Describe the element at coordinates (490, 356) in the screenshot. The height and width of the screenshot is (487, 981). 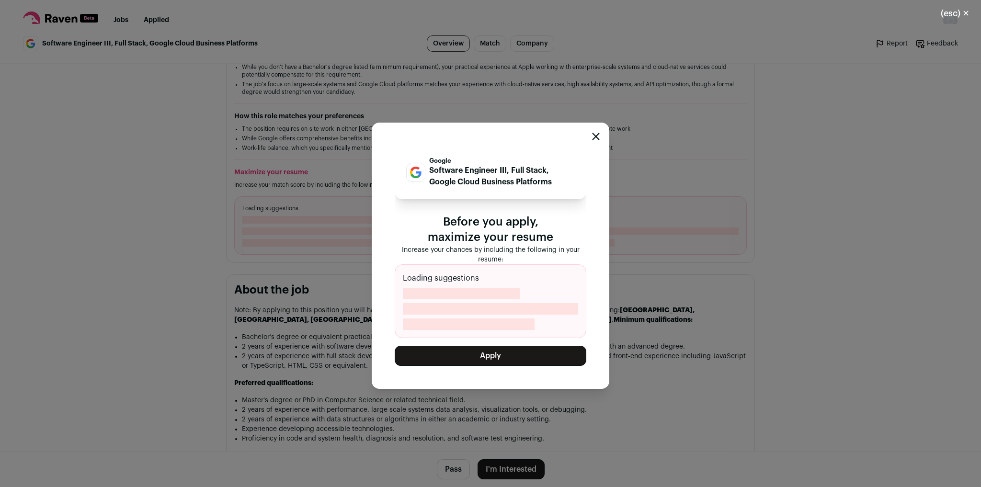
I see `button: Apply` at that location.